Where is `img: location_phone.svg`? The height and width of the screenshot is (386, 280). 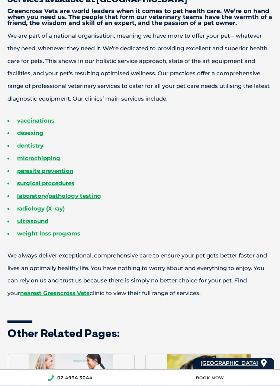
img: location_phone.svg is located at coordinates (51, 377).